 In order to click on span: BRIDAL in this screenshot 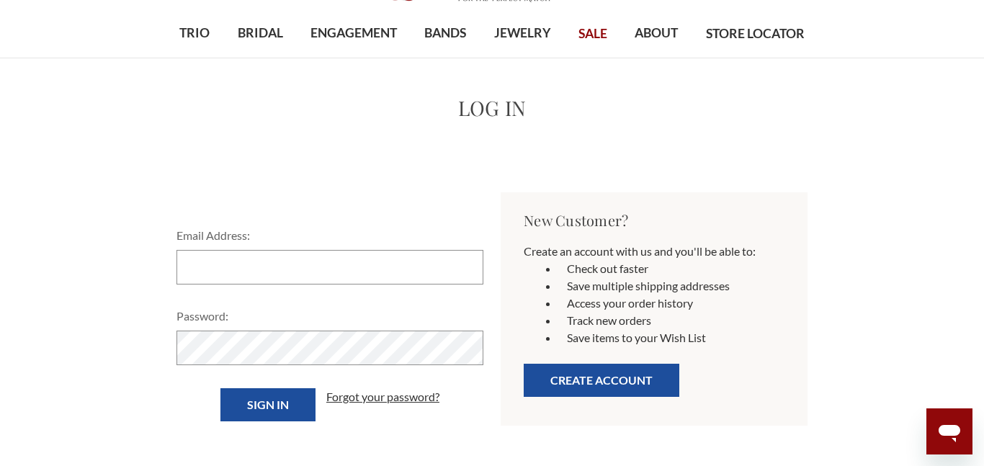, I will do `click(260, 33)`.